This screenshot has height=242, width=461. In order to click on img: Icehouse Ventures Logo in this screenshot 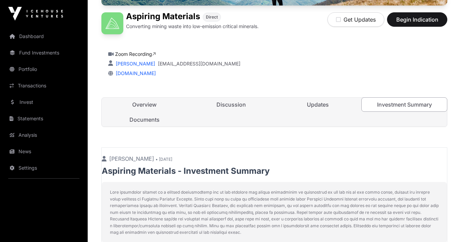, I will do `click(36, 14)`.